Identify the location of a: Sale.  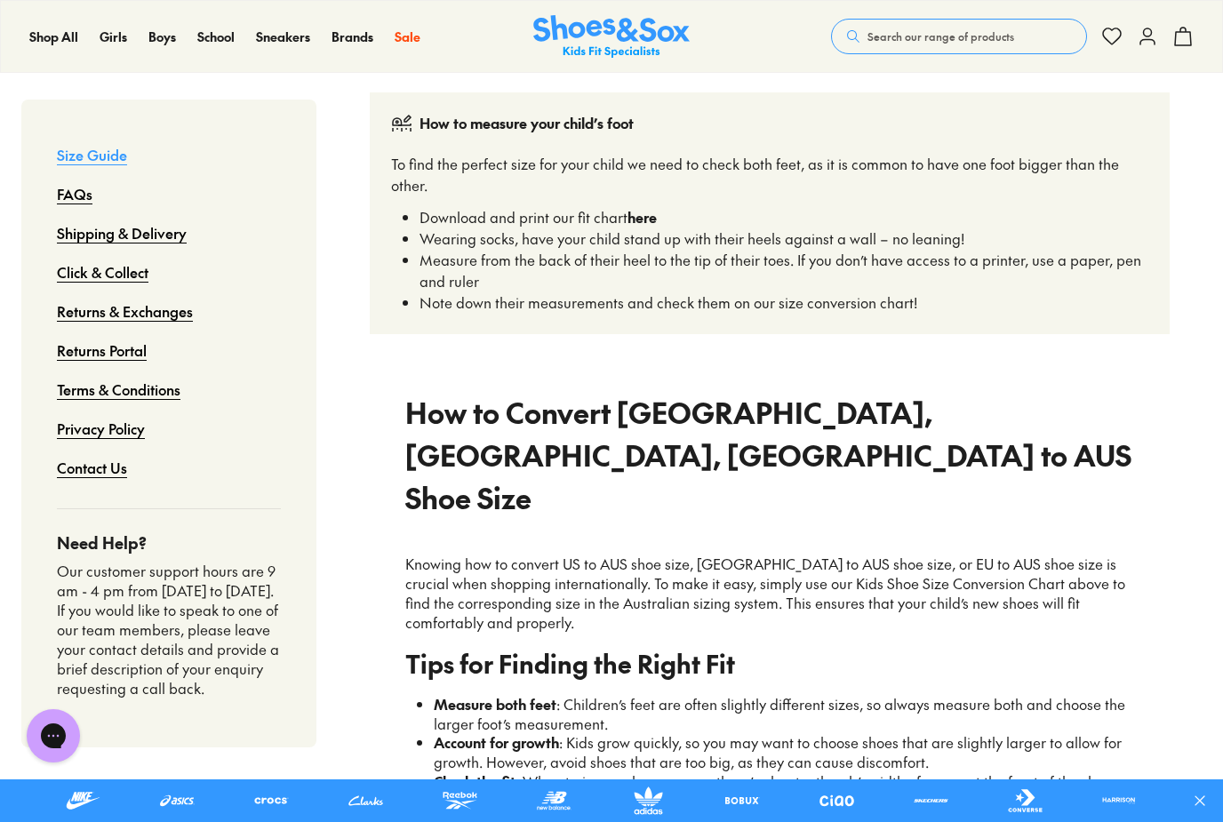
(407, 36).